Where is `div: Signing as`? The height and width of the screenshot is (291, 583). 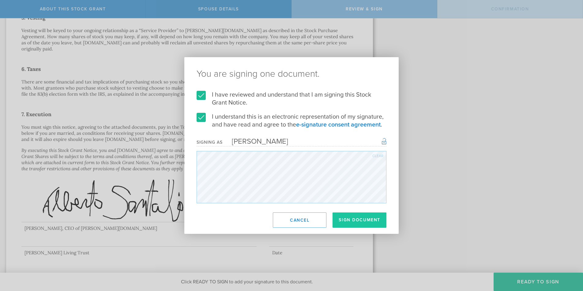
div: Signing as is located at coordinates (209, 142).